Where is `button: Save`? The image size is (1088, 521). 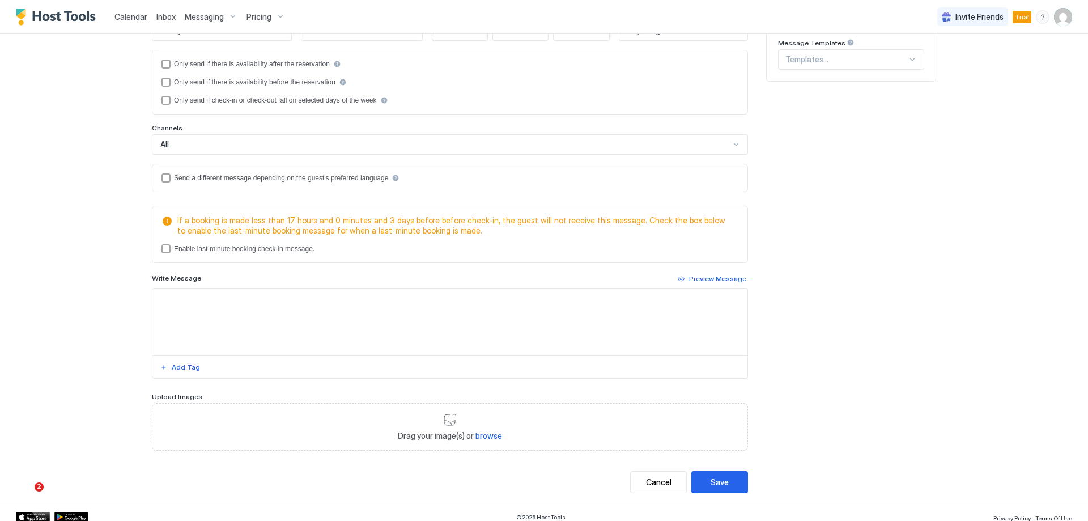 button: Save is located at coordinates (719, 482).